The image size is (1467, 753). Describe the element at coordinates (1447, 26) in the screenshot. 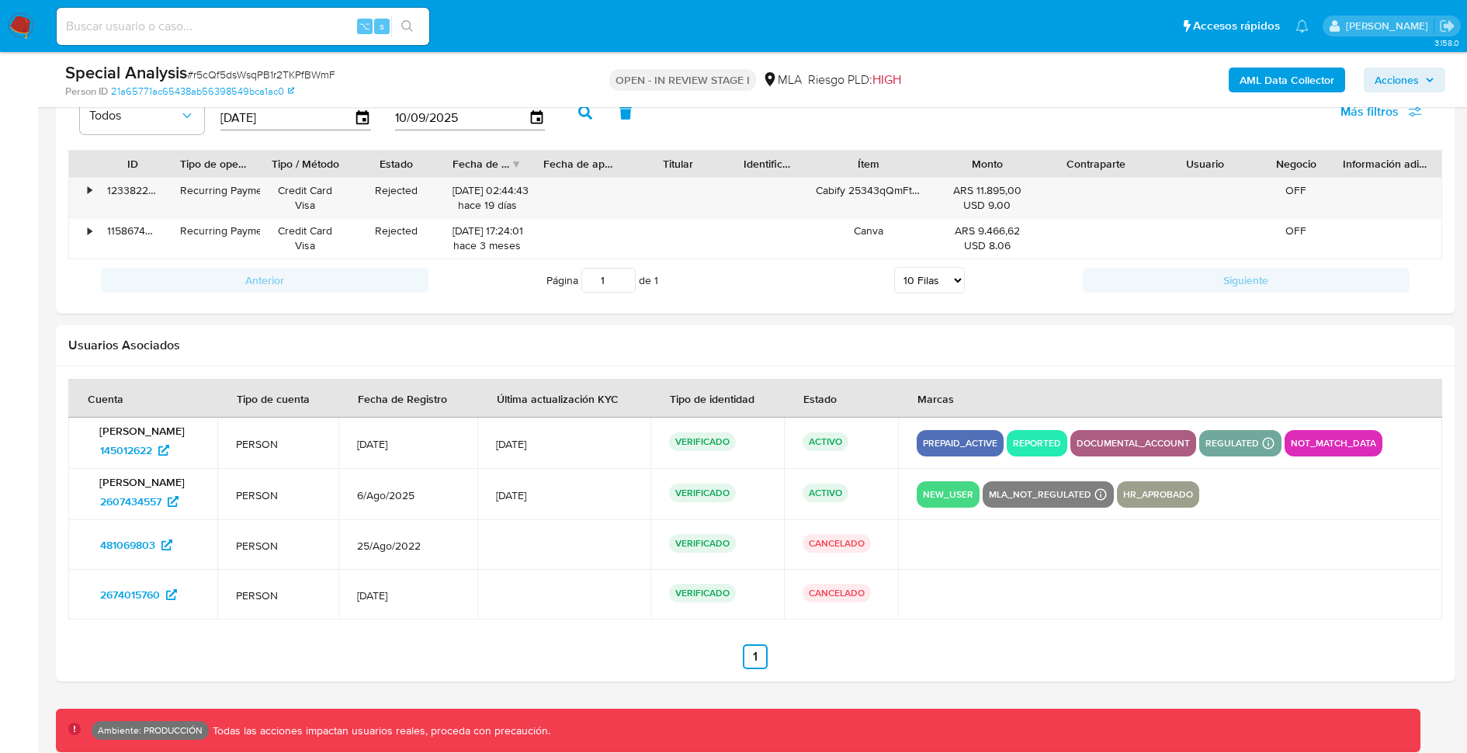

I see `a: Salir` at that location.